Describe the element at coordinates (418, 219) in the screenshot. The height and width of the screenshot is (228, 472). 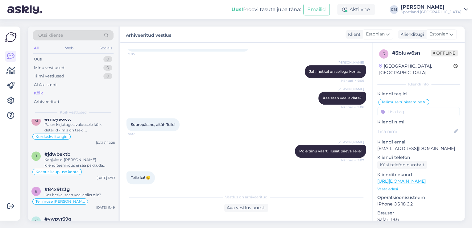
I see `p: Safari 18.6` at that location.